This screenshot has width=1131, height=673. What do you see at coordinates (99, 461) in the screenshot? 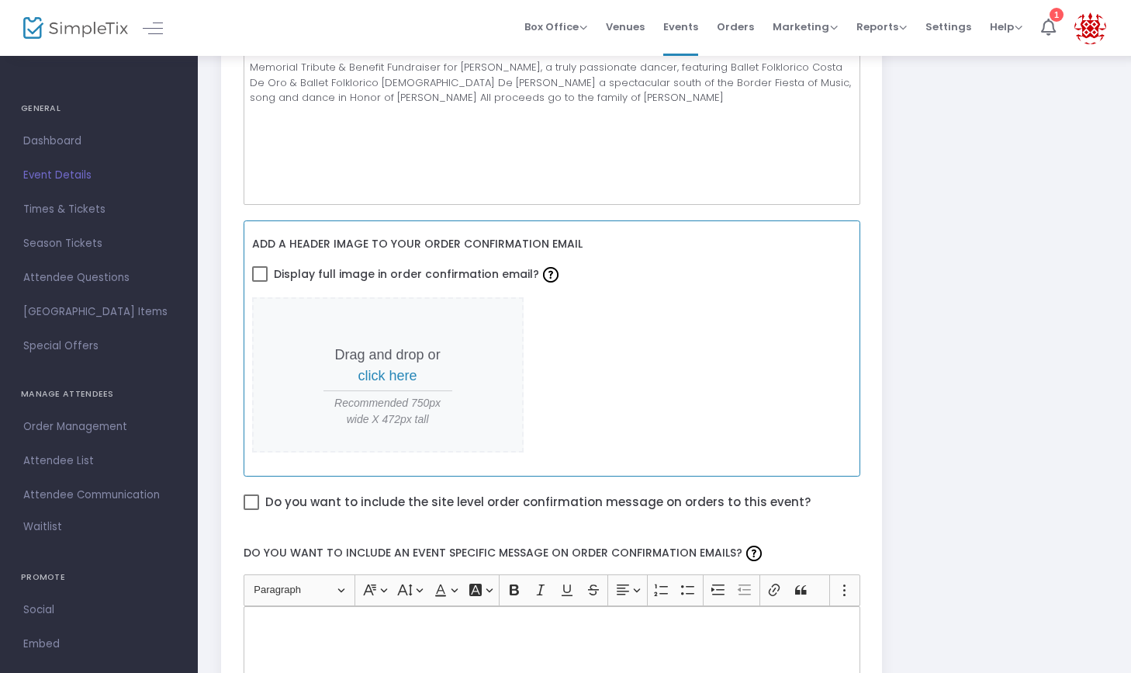
I see `span: Attendee List` at bounding box center [99, 461].